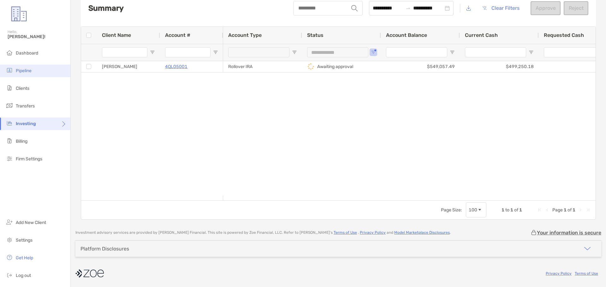  What do you see at coordinates (22, 88) in the screenshot?
I see `span: Clients` at bounding box center [22, 88].